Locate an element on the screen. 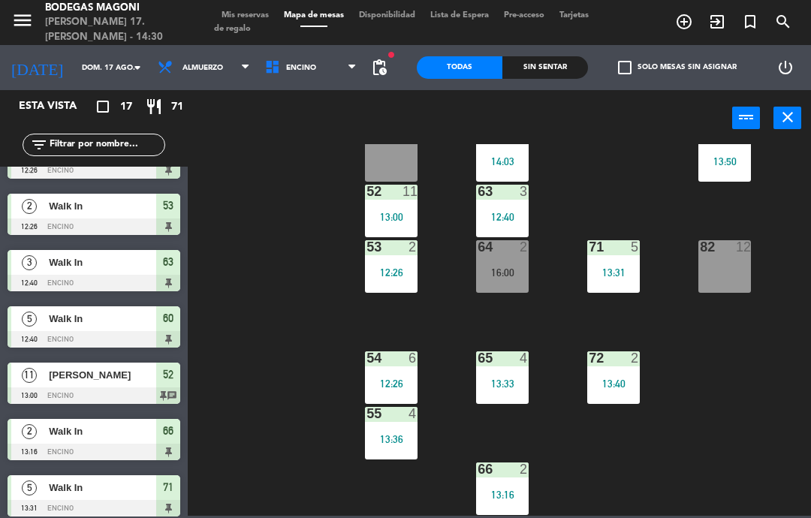 Image resolution: width=811 pixels, height=518 pixels. input: Filtrar por nombre... is located at coordinates (106, 145).